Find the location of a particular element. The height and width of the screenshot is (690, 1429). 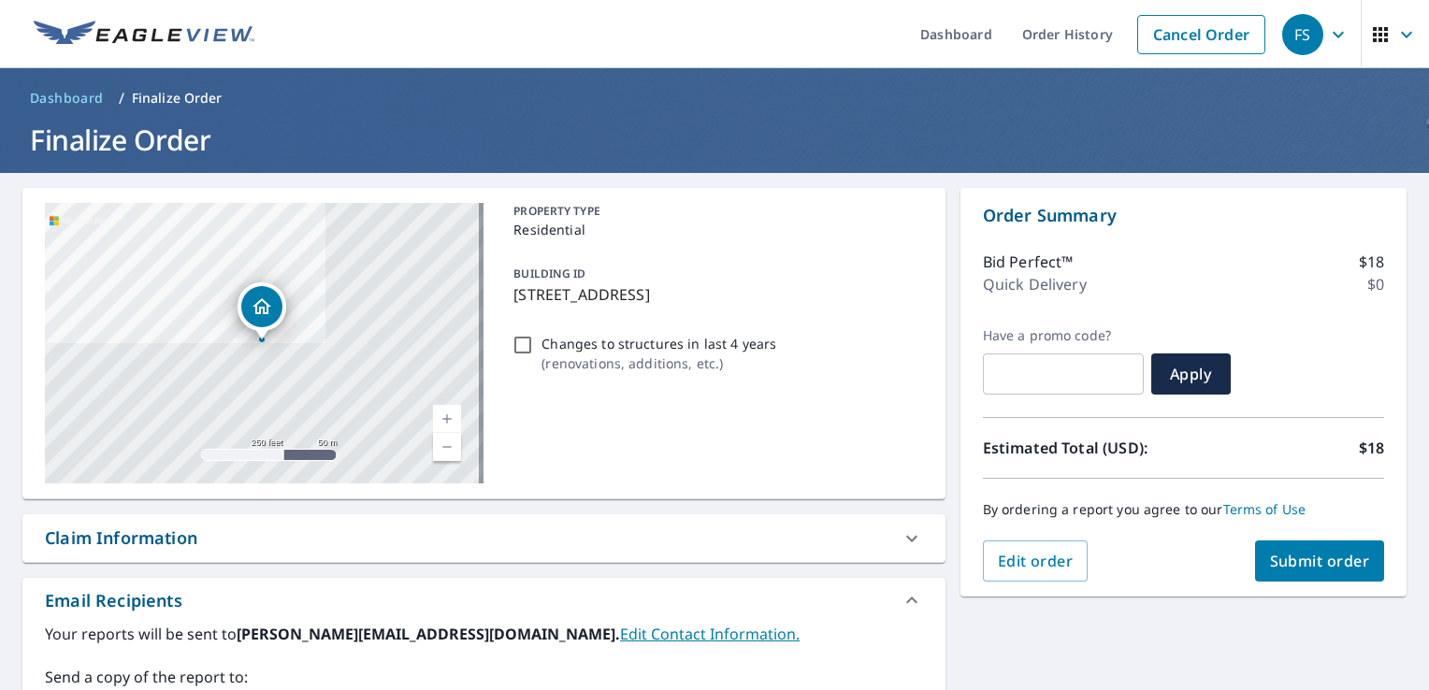

a: Current Level 17, Zoom Out is located at coordinates (447, 447).